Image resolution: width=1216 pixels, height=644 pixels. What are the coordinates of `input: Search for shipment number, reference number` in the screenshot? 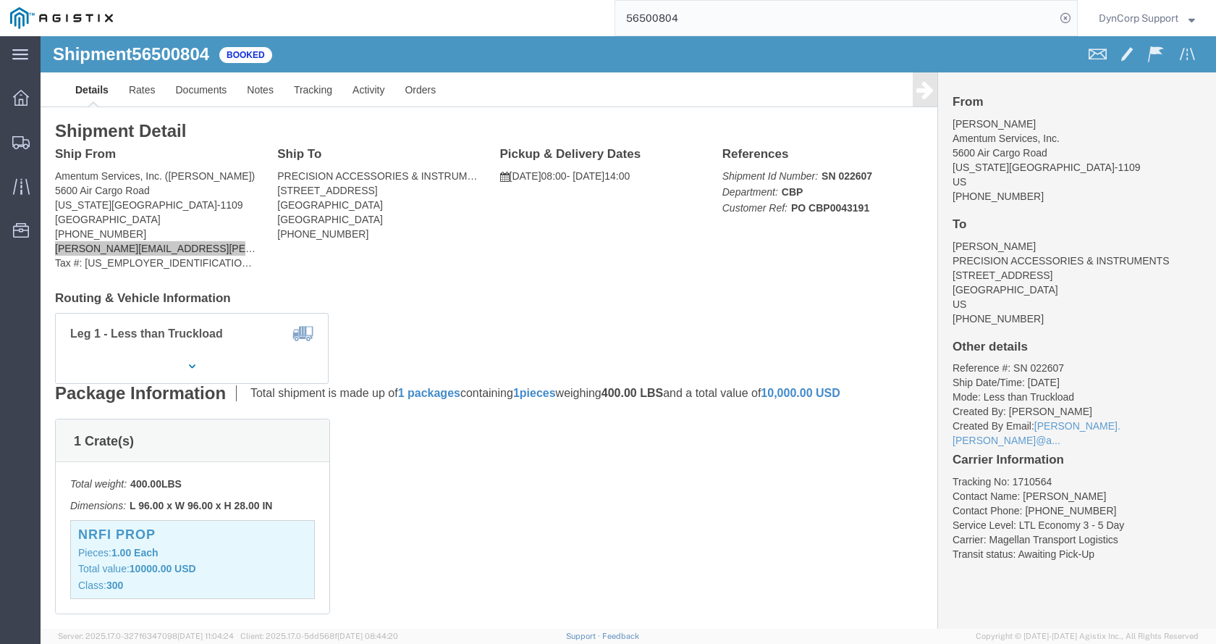 It's located at (836, 18).